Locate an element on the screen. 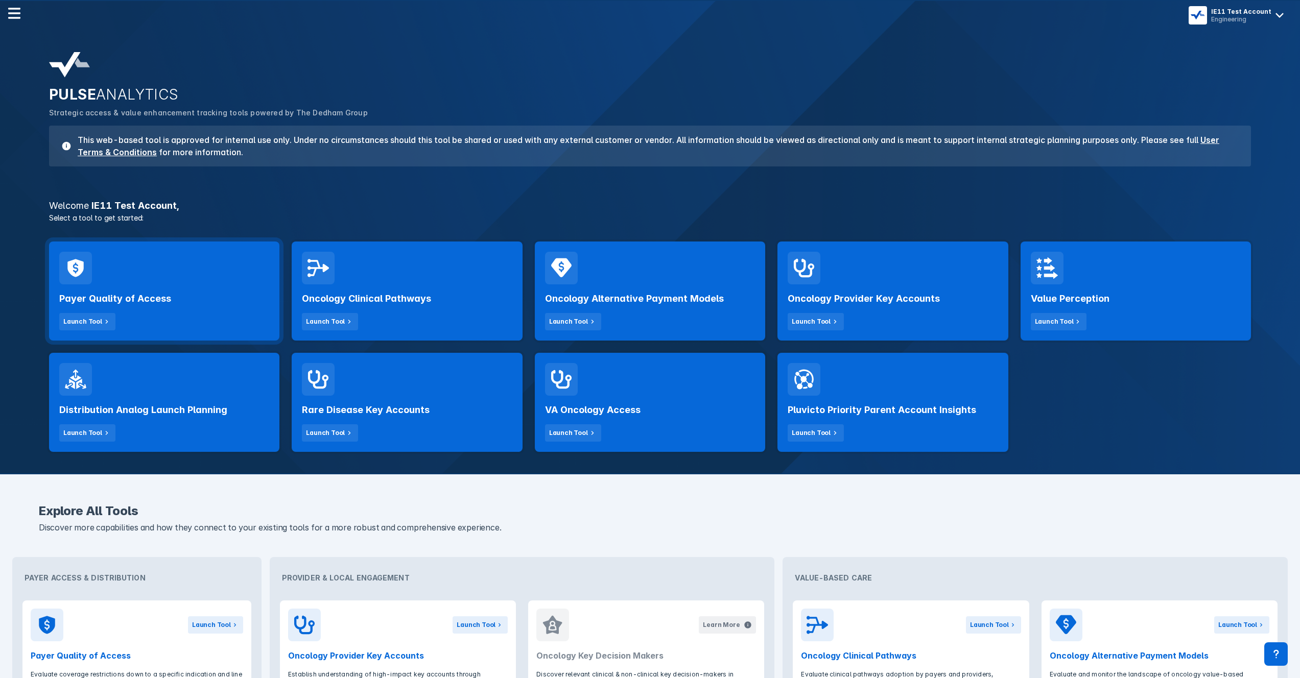 This screenshot has height=678, width=1300. a: Value PerceptionLaunch Tool is located at coordinates (1135, 291).